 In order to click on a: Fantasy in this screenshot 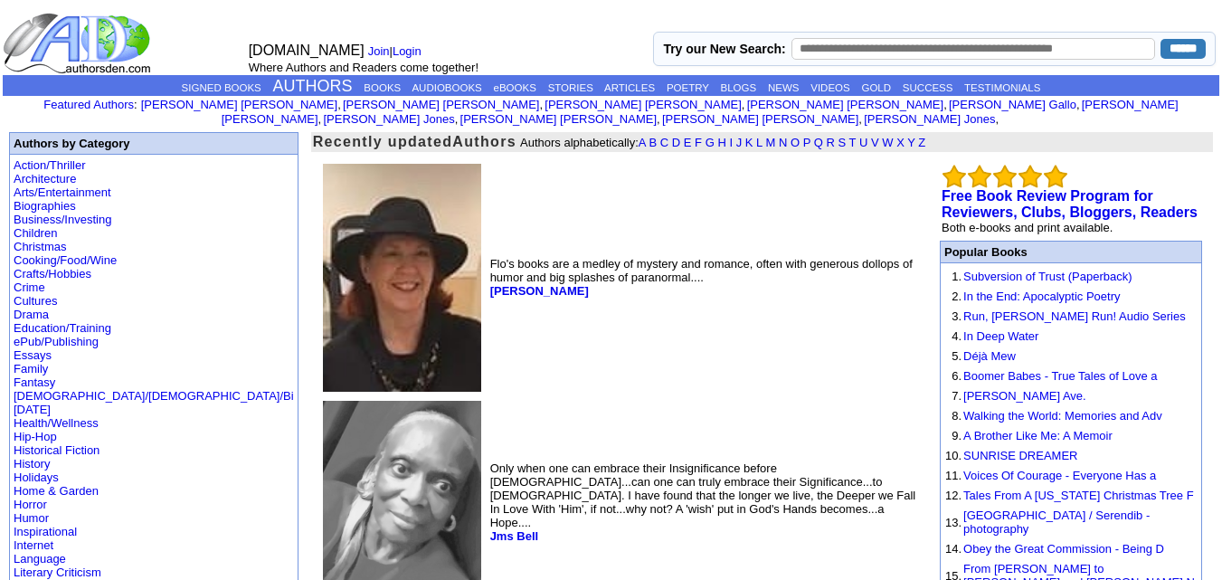, I will do `click(34, 382)`.